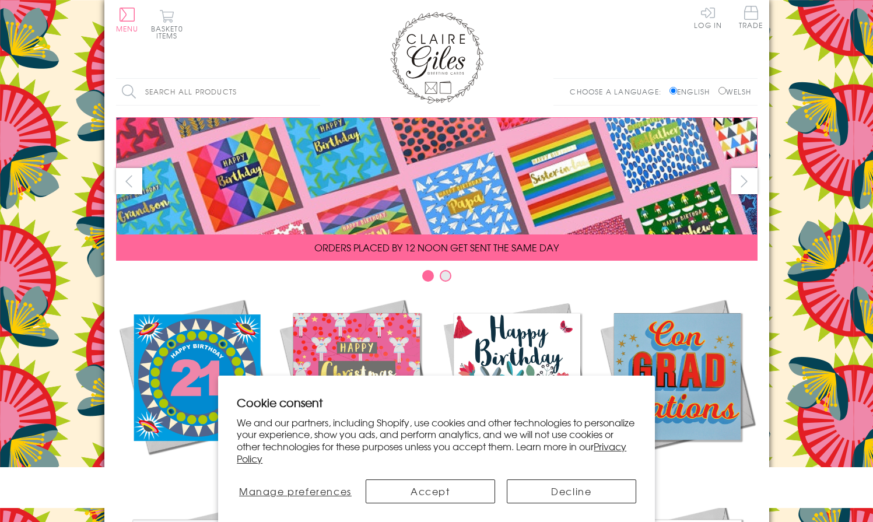  What do you see at coordinates (744, 181) in the screenshot?
I see `button: next` at bounding box center [744, 181].